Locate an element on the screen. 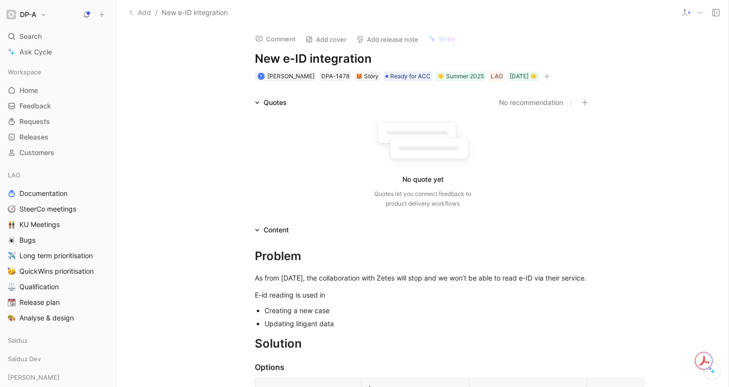 This screenshot has width=729, height=387. button: Add is located at coordinates (140, 13).